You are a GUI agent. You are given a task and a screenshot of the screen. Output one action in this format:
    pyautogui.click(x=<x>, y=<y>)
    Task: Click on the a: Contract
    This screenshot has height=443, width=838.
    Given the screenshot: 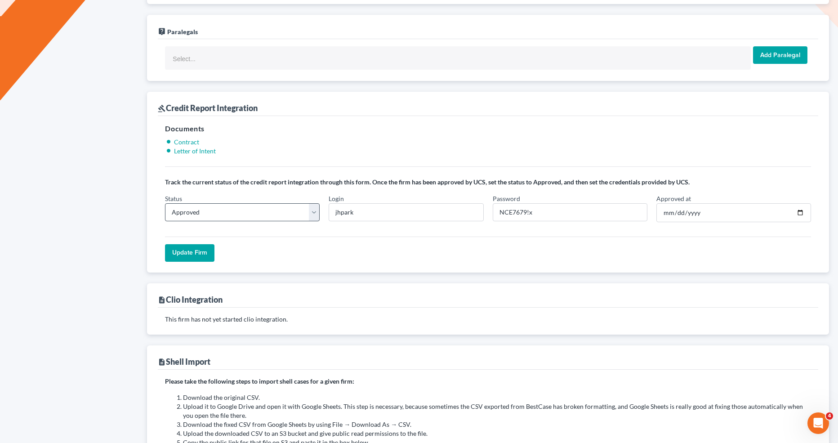 What is the action you would take?
    pyautogui.click(x=187, y=142)
    